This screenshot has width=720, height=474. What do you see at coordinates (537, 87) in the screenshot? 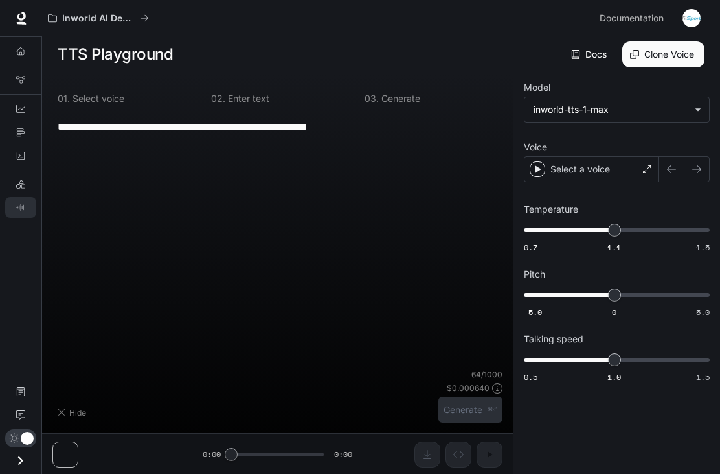
I see `p: Model` at bounding box center [537, 87].